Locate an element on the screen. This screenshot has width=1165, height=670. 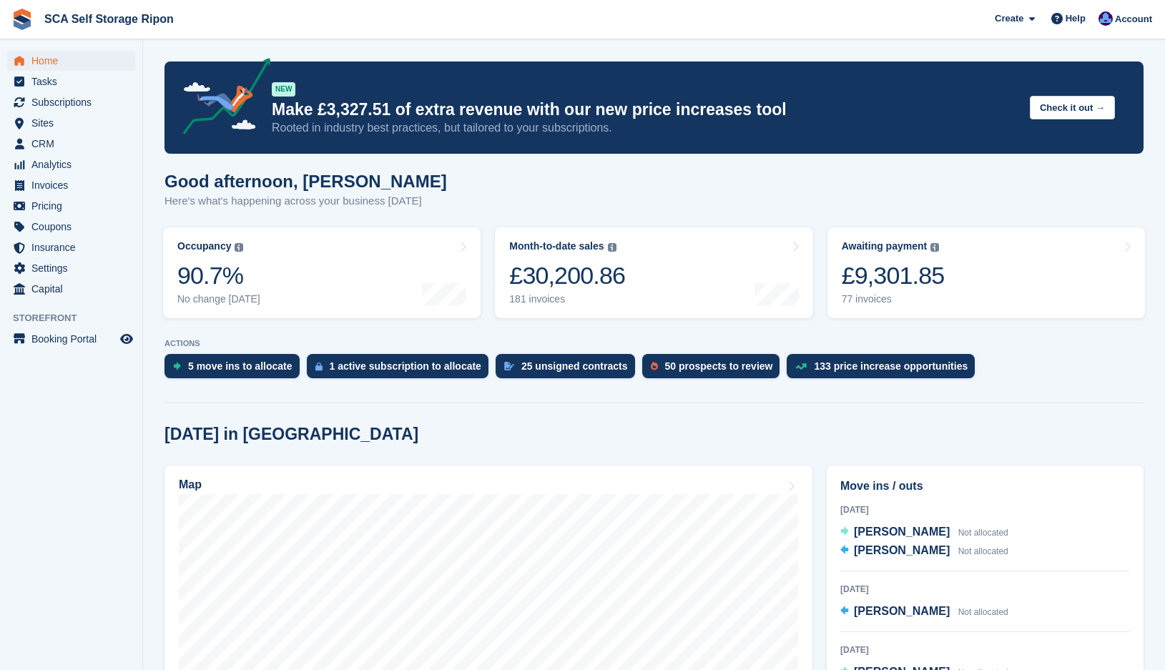
img: Sarah Race is located at coordinates (1106, 19).